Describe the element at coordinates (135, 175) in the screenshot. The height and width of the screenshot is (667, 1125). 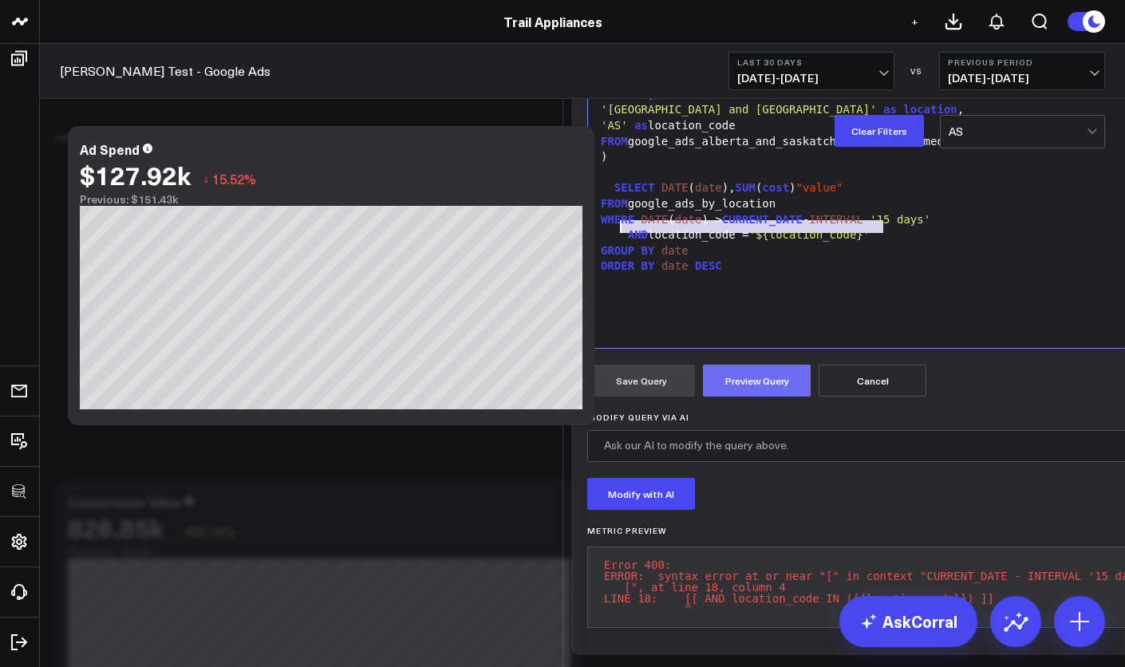
I see `div: $127.92k` at that location.